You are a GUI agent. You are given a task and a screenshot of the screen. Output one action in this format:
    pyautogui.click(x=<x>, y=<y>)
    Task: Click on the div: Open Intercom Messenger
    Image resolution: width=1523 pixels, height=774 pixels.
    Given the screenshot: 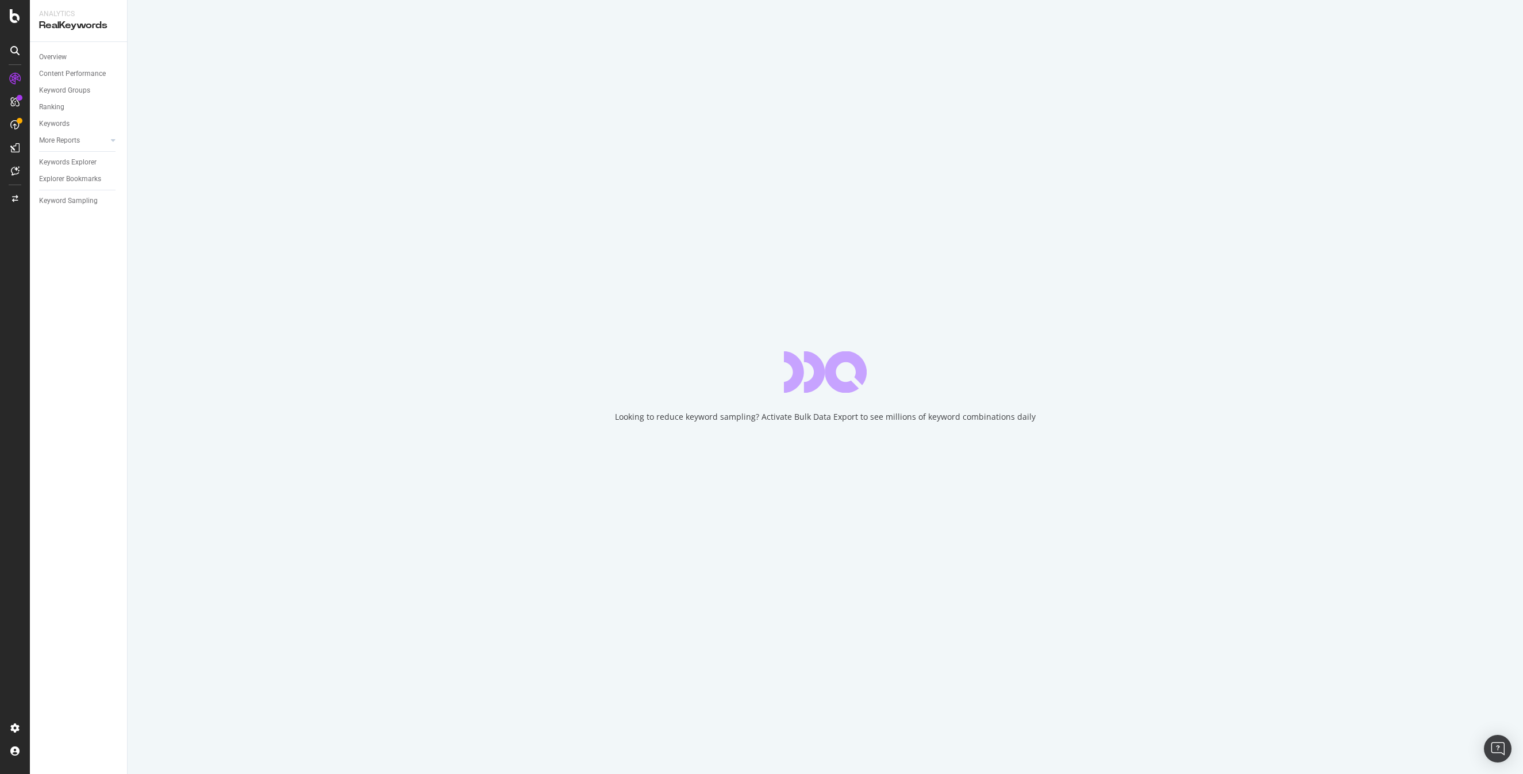 What is the action you would take?
    pyautogui.click(x=1498, y=748)
    